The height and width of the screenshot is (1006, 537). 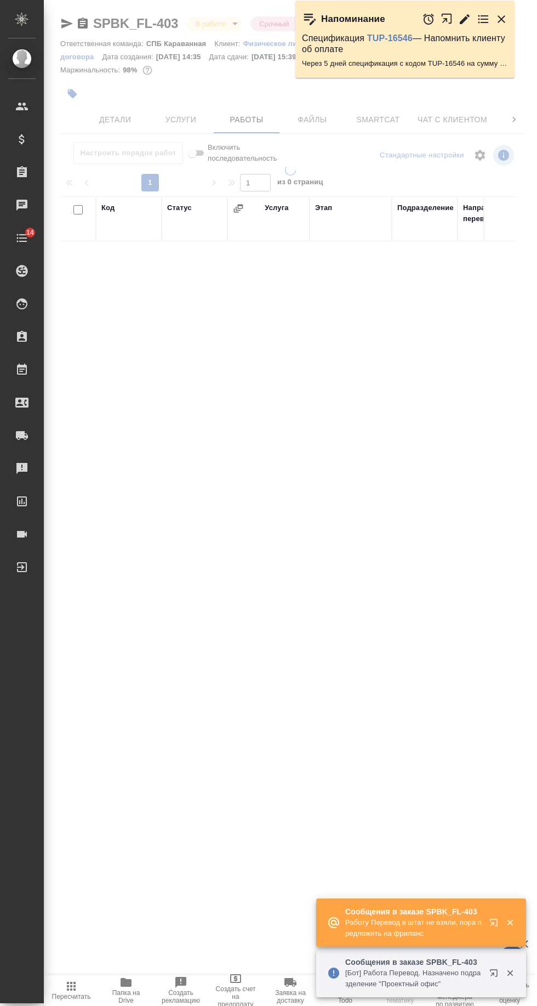 I want to click on p: Спецификация — Напомнить клиенту об оплате, so click(x=405, y=44).